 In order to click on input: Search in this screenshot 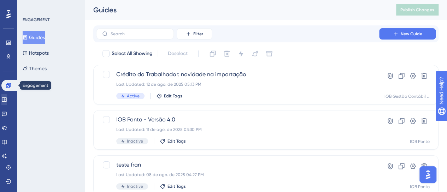, I will do `click(139, 34)`.